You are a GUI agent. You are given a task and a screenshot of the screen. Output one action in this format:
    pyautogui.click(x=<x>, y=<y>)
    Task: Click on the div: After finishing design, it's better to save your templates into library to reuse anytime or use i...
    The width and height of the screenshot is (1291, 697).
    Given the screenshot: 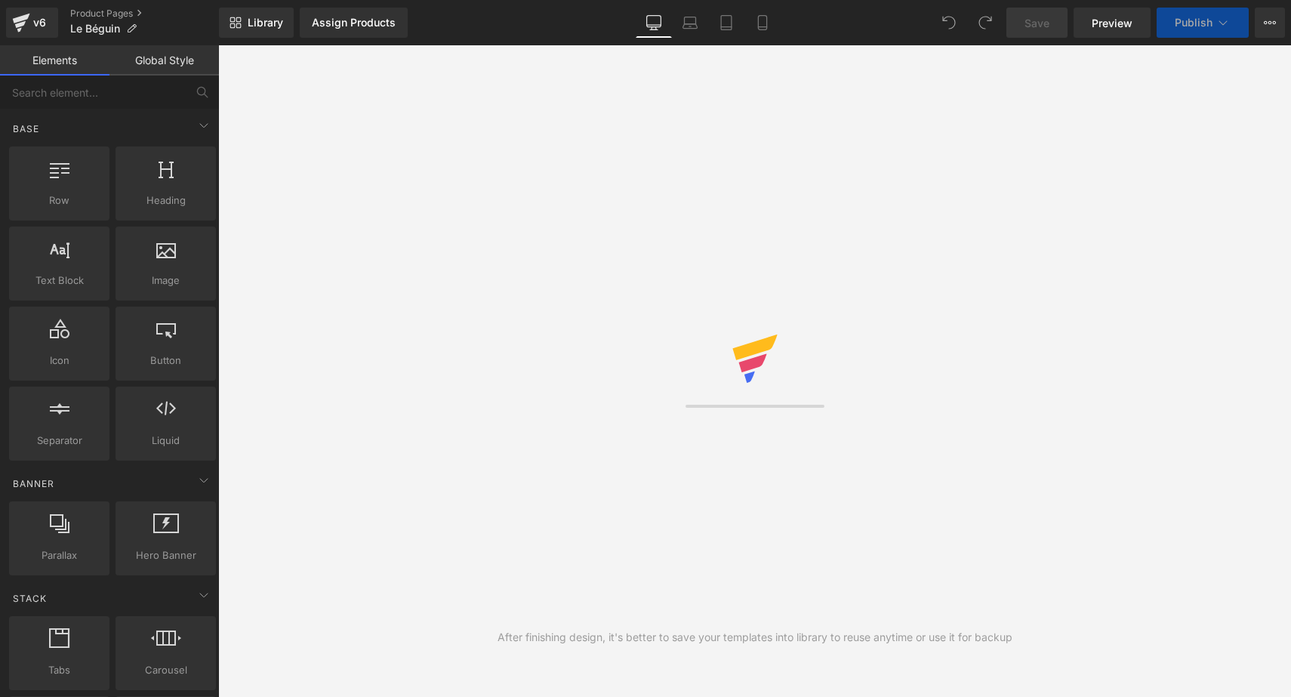 What is the action you would take?
    pyautogui.click(x=755, y=637)
    